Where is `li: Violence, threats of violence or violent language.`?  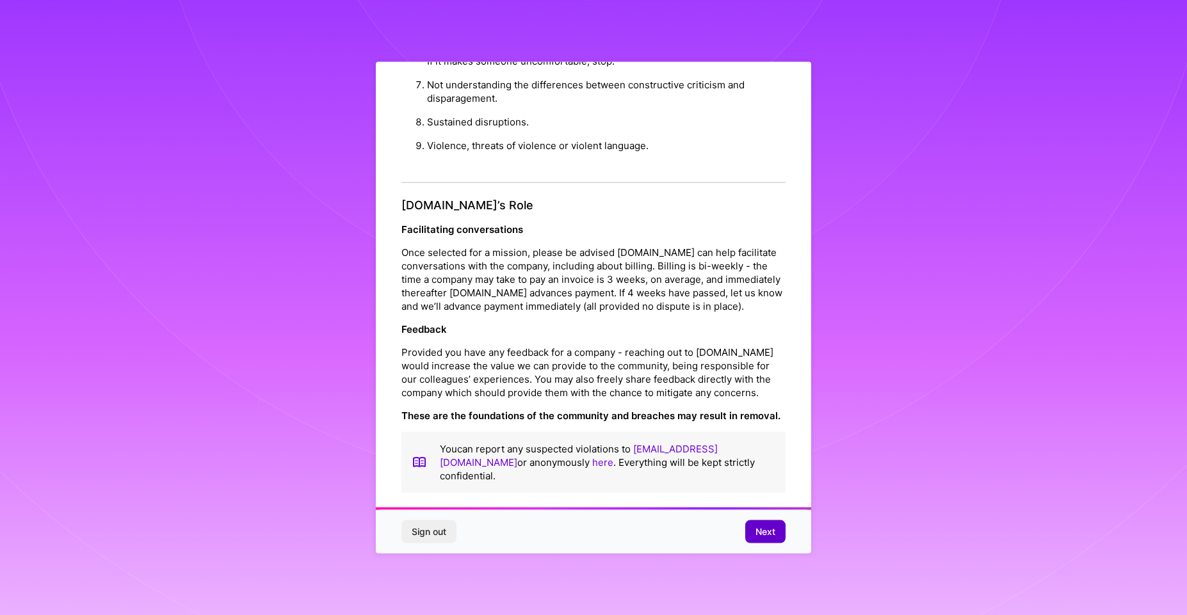 li: Violence, threats of violence or violent language. is located at coordinates (606, 145).